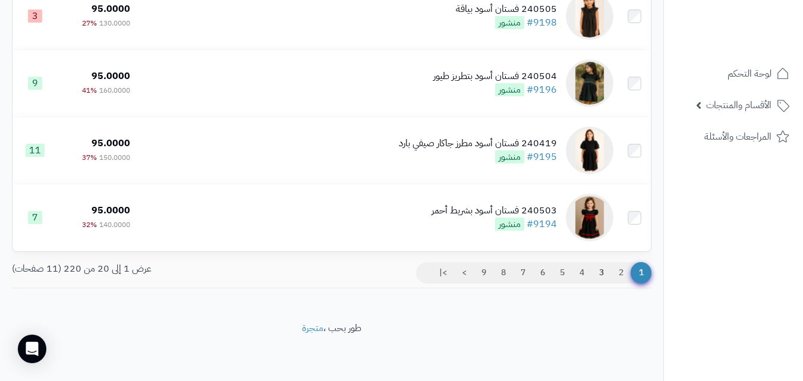 The image size is (803, 381). What do you see at coordinates (590, 218) in the screenshot?
I see `img: 240503 فستان أسود بشريط أحمر` at bounding box center [590, 218].